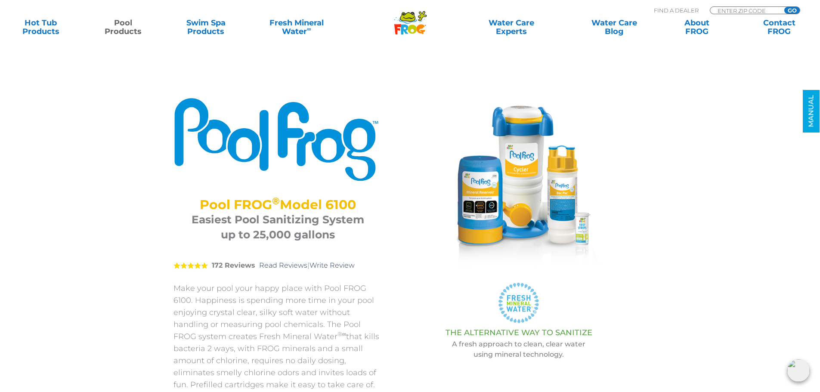 This screenshot has width=820, height=392. What do you see at coordinates (278, 139) in the screenshot?
I see `img: Product Logo` at bounding box center [278, 139].